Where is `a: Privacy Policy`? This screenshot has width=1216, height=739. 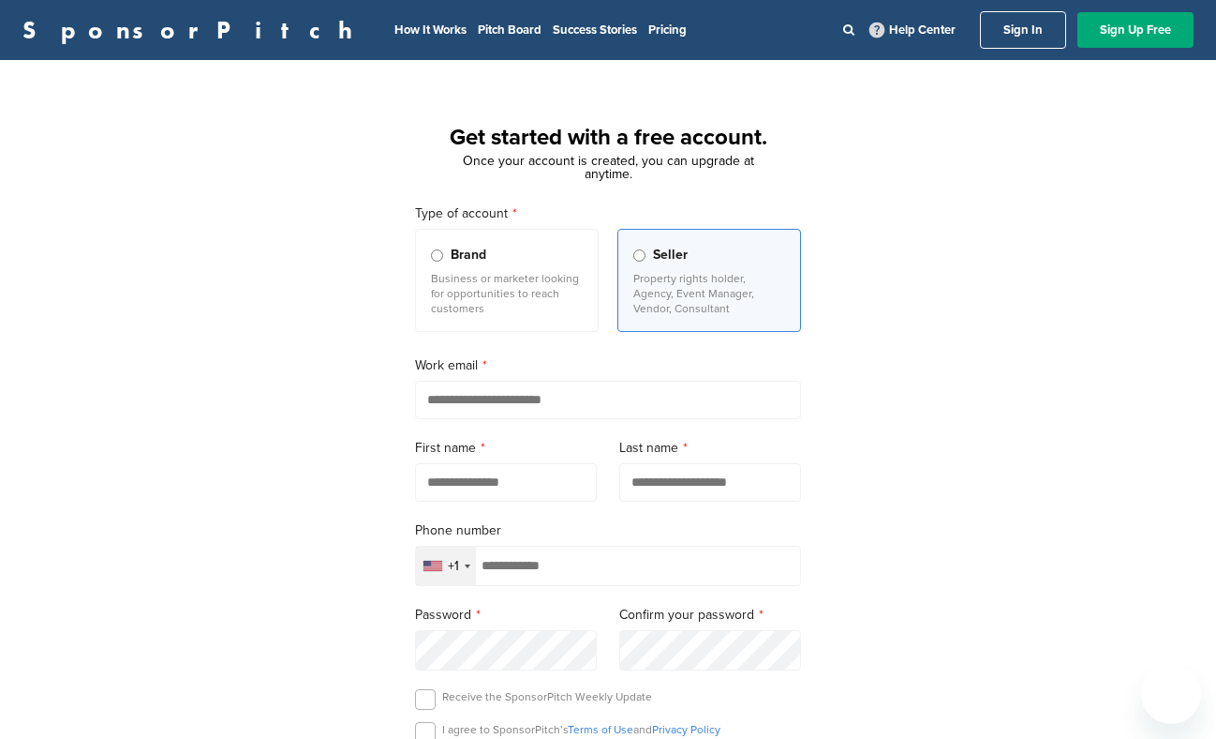
a: Privacy Policy is located at coordinates (686, 729).